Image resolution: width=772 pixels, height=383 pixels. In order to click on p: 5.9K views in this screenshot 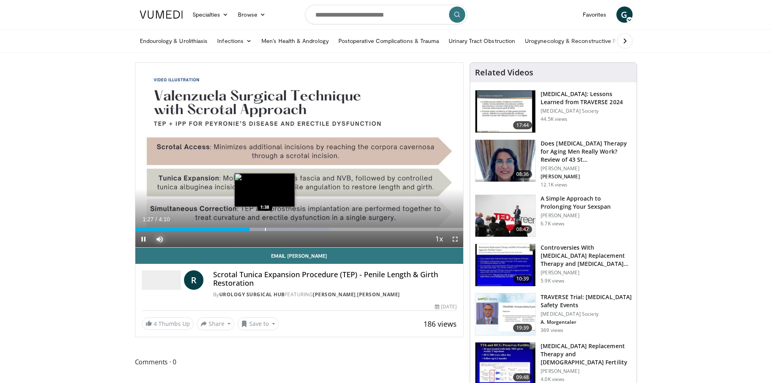, I will do `click(552, 281)`.